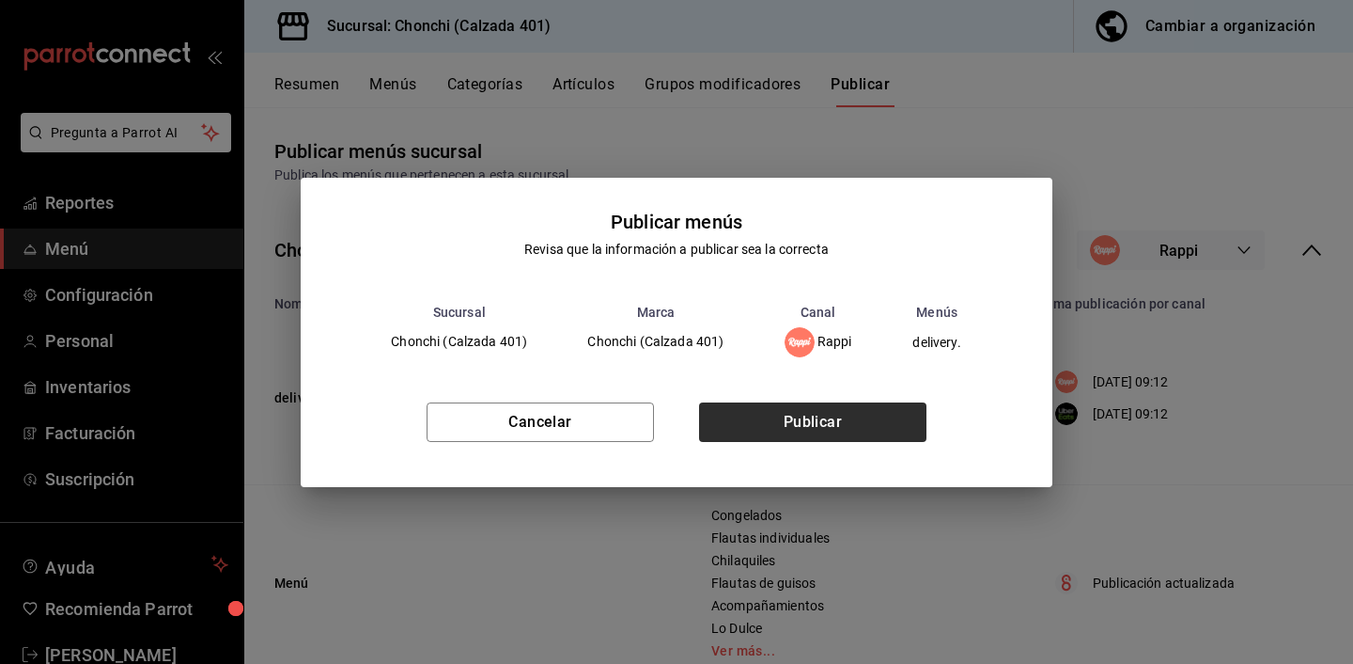 The width and height of the screenshot is (1353, 664). Describe the element at coordinates (459, 312) in the screenshot. I see `th: Sucursal` at that location.